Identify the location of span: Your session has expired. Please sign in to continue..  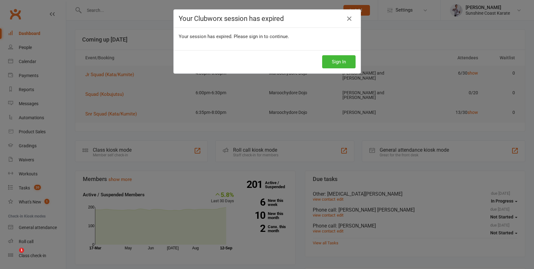
(234, 37).